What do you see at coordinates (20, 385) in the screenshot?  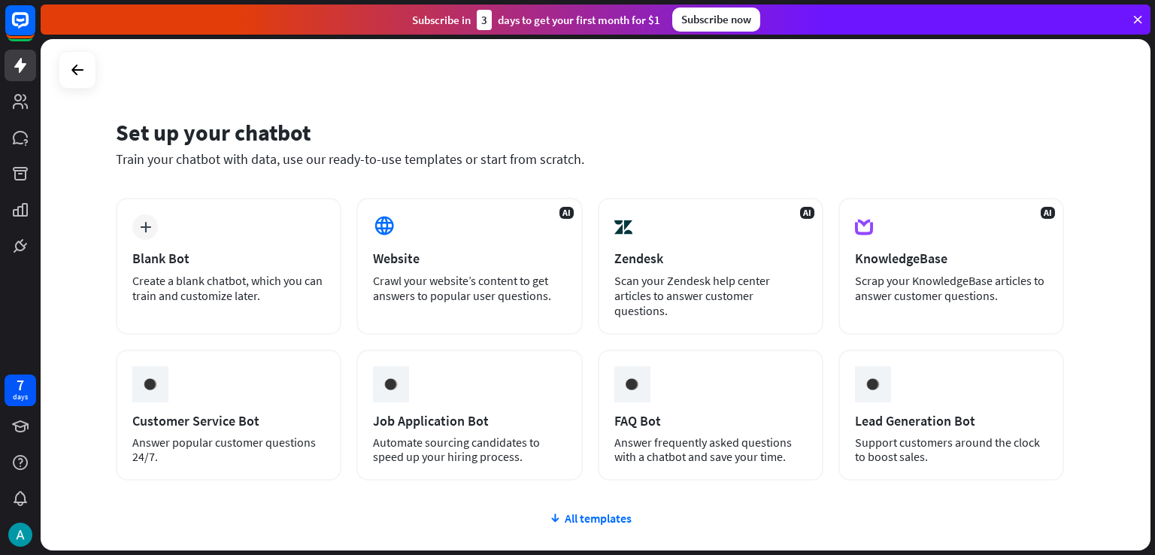 I see `div: 7` at bounding box center [20, 385].